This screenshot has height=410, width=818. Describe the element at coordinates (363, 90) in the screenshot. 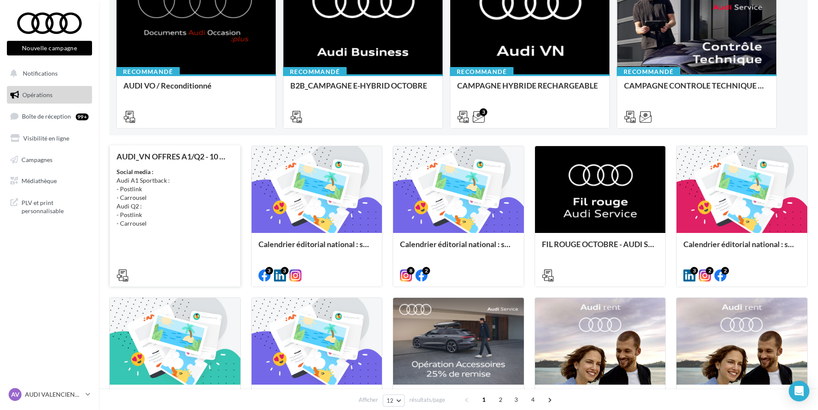

I see `div: B2B_CAMPAGNE E-HYBRID OCTOBRE` at that location.